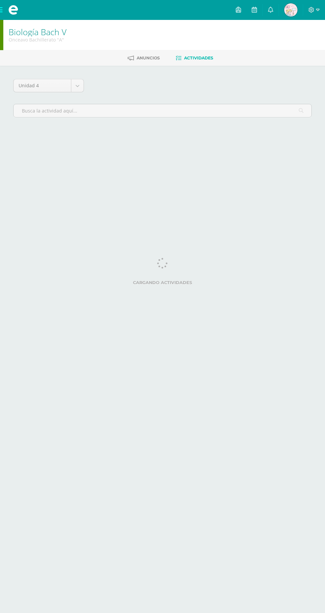  What do you see at coordinates (48, 86) in the screenshot?
I see `a: Unidad 4` at bounding box center [48, 86].